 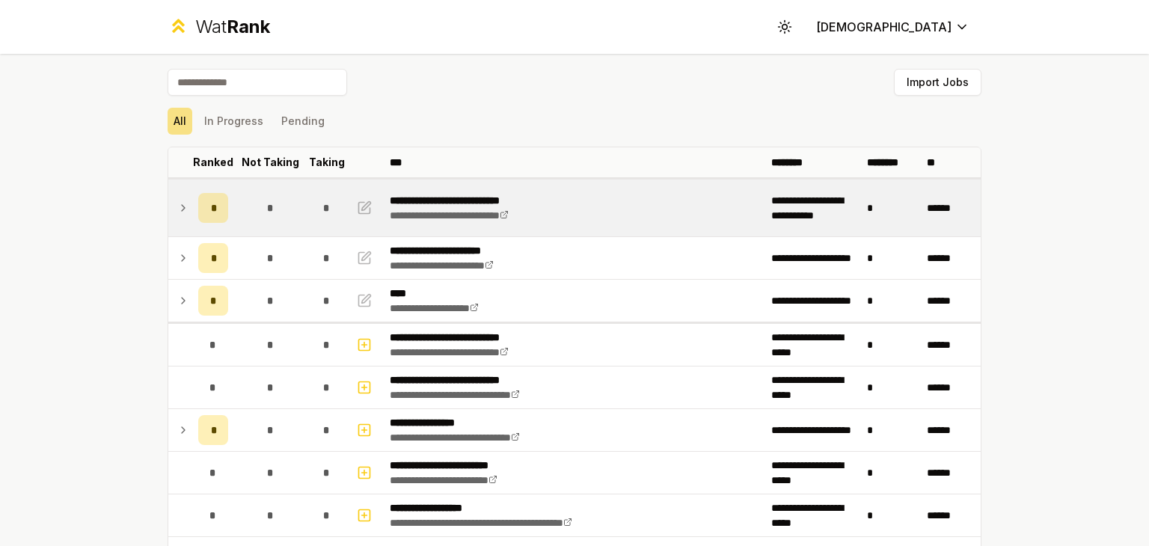 I want to click on div: Wat, so click(x=233, y=27).